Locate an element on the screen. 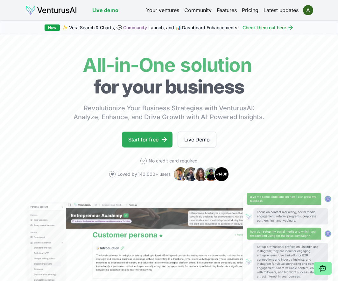 Image resolution: width=338 pixels, height=281 pixels. div: v 4.0.25 is located at coordinates (24, 13).